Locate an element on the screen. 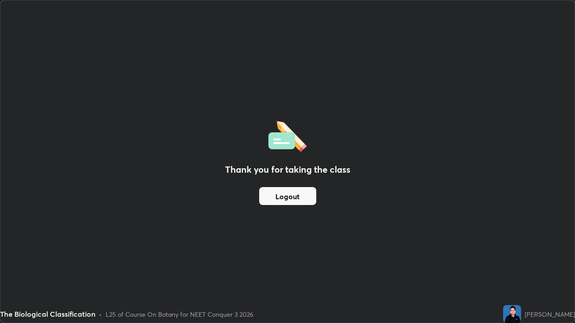  button: Logout is located at coordinates (287, 196).